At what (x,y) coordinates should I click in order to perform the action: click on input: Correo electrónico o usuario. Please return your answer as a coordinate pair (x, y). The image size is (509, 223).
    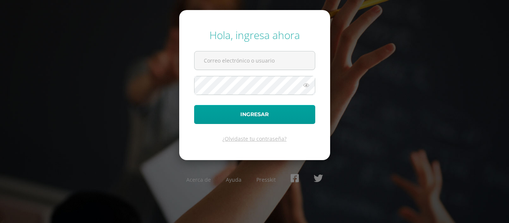
    Looking at the image, I should click on (254, 60).